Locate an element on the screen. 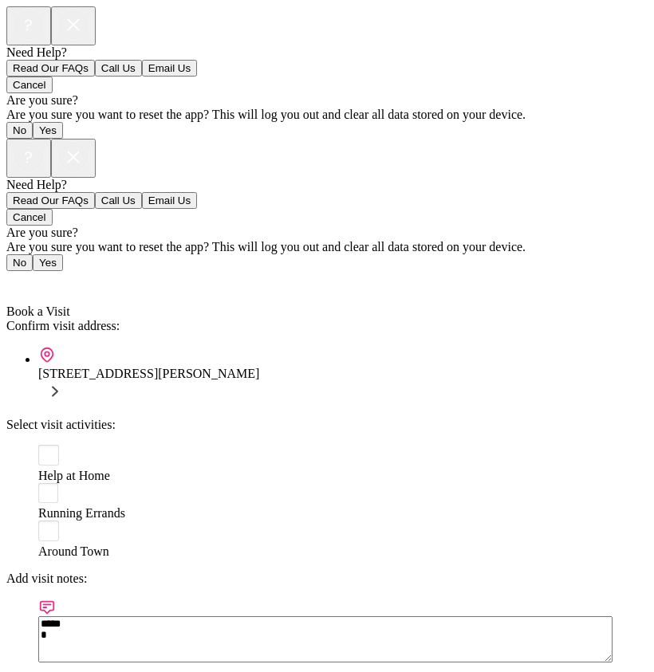  span: Around Town is located at coordinates (73, 551).